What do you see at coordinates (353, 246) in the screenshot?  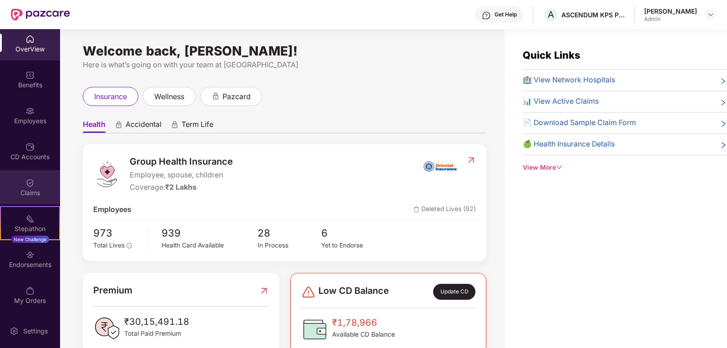 I see `div: Yet to Endorse` at bounding box center [353, 246].